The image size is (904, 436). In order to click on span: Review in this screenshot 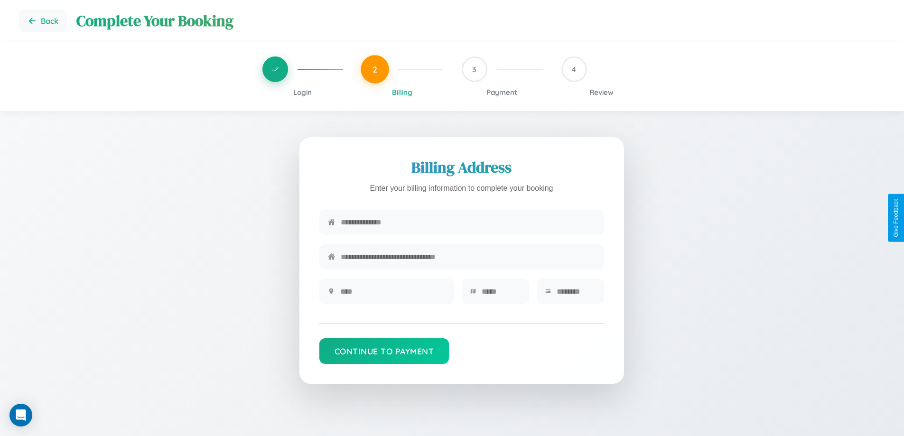, I will do `click(601, 92)`.